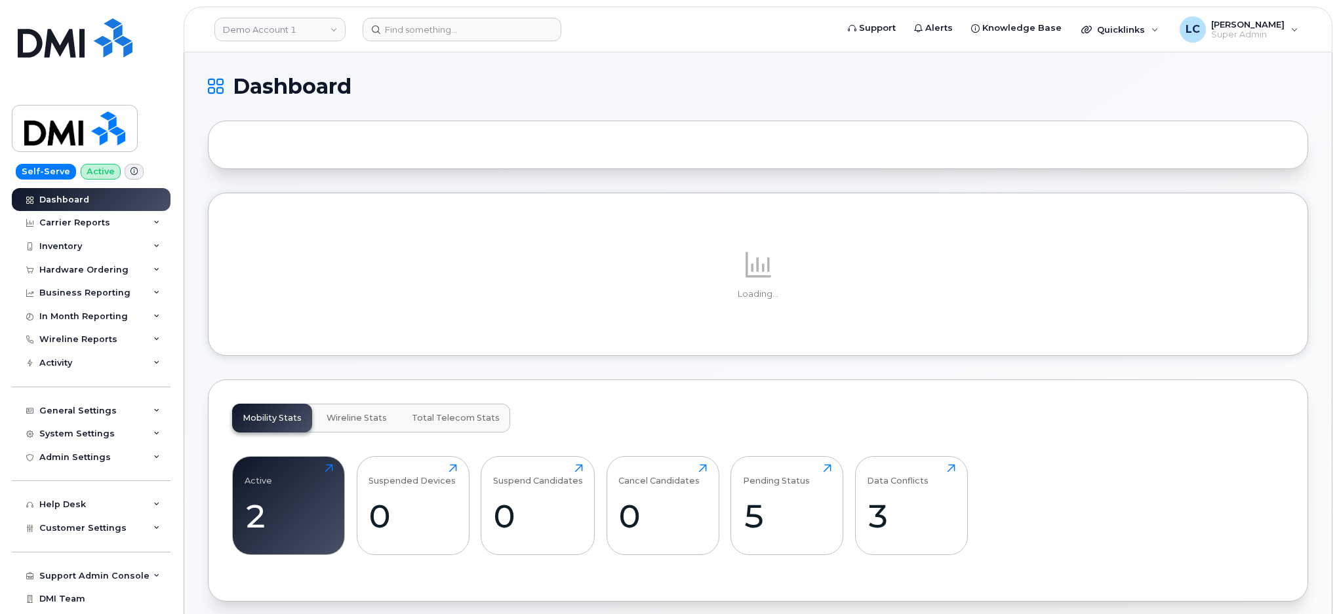 The width and height of the screenshot is (1339, 614). I want to click on div: 2, so click(288, 516).